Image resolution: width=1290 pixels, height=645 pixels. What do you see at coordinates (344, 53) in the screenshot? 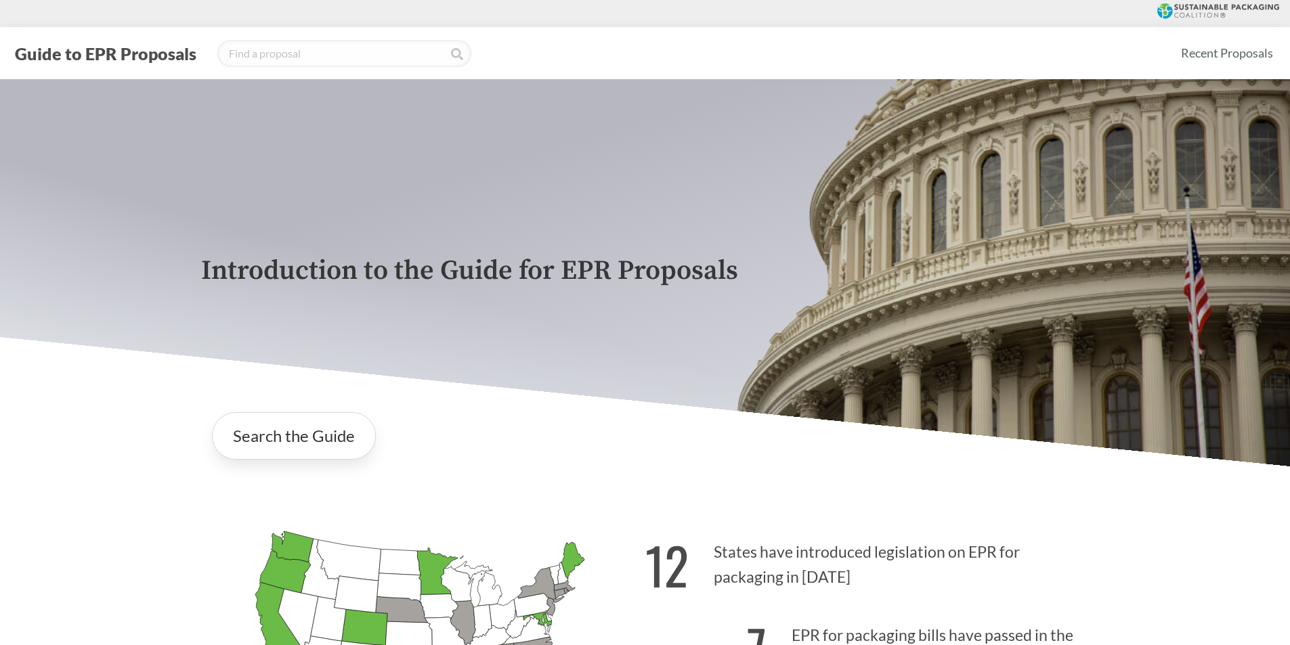
I see `input: Find a proposal` at bounding box center [344, 53].